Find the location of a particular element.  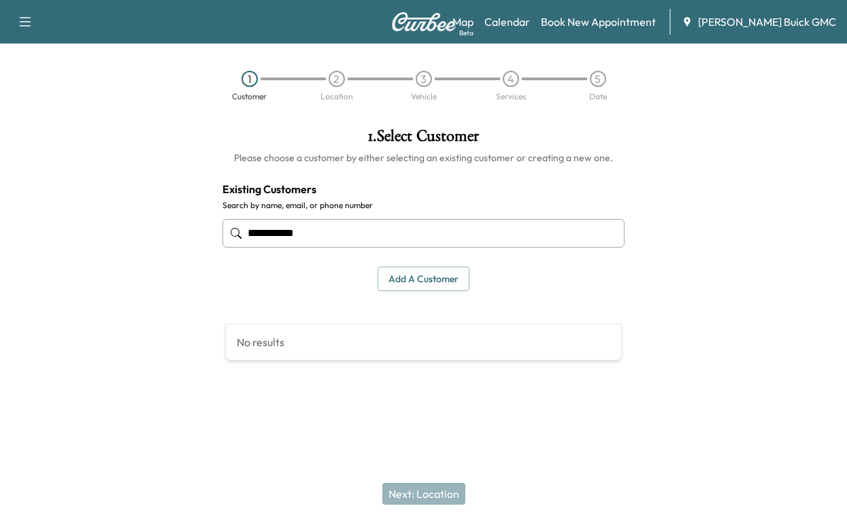

a: MapBeta is located at coordinates (463, 22).